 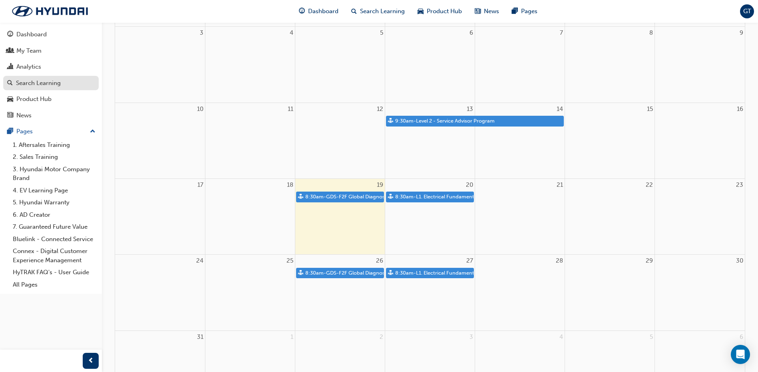 What do you see at coordinates (54, 272) in the screenshot?
I see `a: HyTRAK FAQ's - User Guide` at bounding box center [54, 272].